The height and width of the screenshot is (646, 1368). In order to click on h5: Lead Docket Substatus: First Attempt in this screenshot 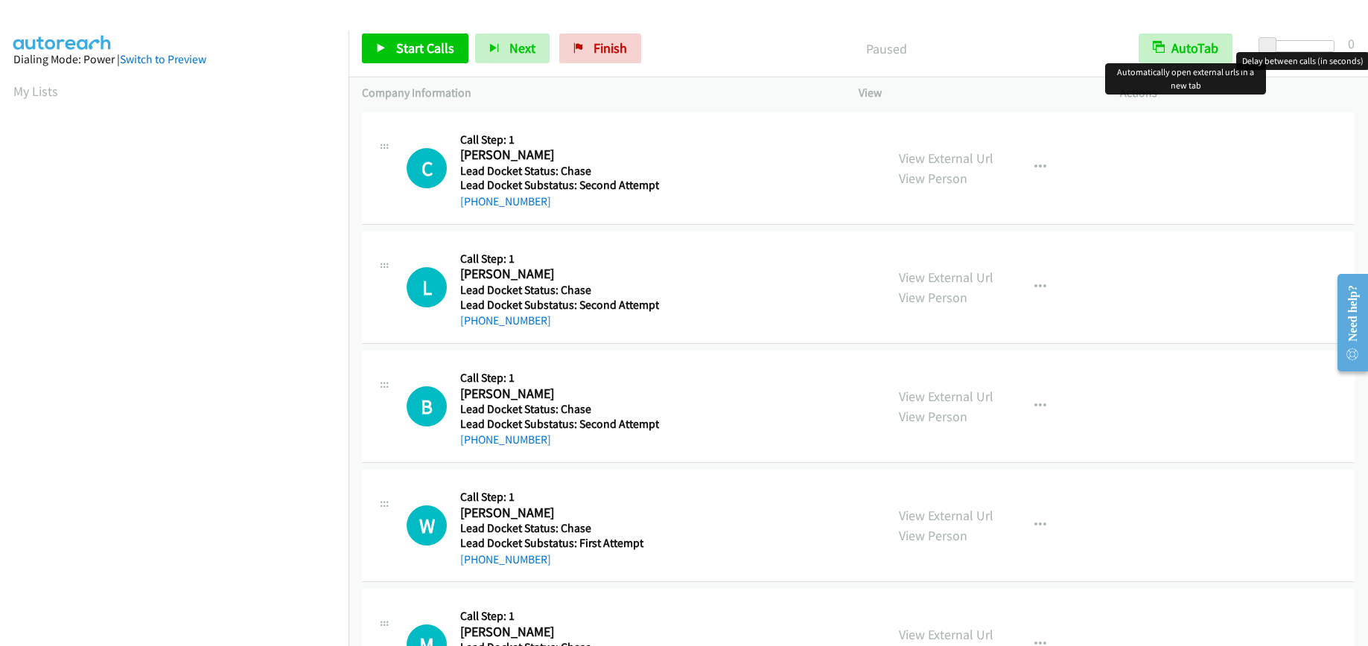, I will do `click(557, 544)`.